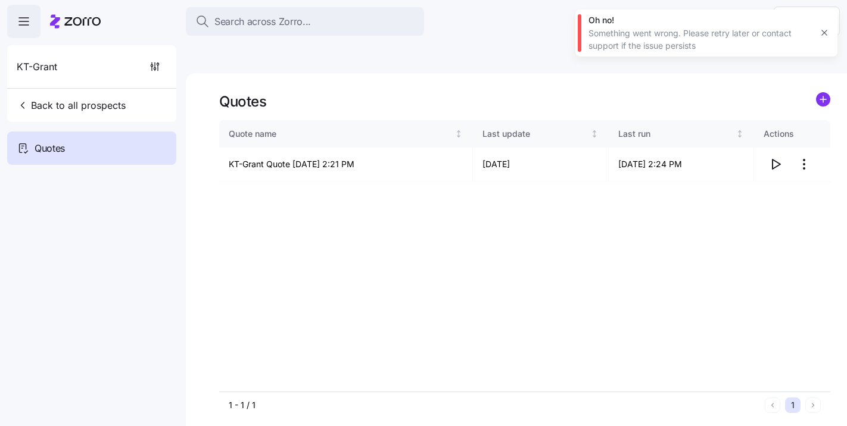 This screenshot has width=847, height=426. What do you see at coordinates (823, 99) in the screenshot?
I see `svg: add icon` at bounding box center [823, 99].